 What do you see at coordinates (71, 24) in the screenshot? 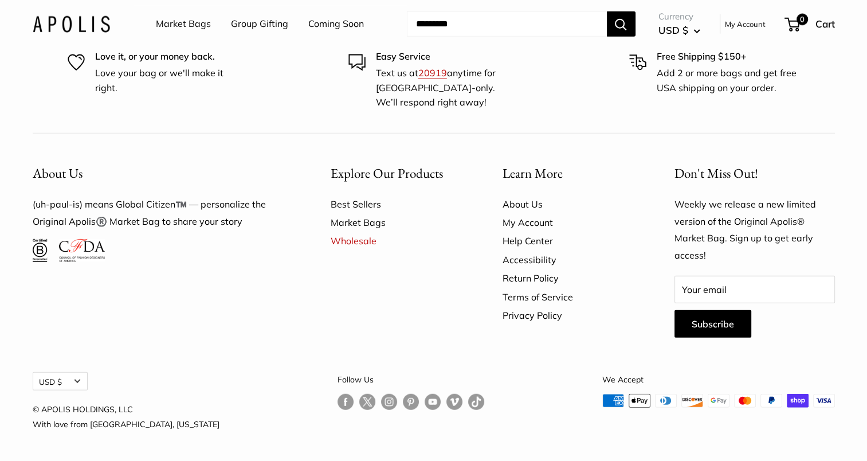
I see `img: Apolis` at bounding box center [71, 24].